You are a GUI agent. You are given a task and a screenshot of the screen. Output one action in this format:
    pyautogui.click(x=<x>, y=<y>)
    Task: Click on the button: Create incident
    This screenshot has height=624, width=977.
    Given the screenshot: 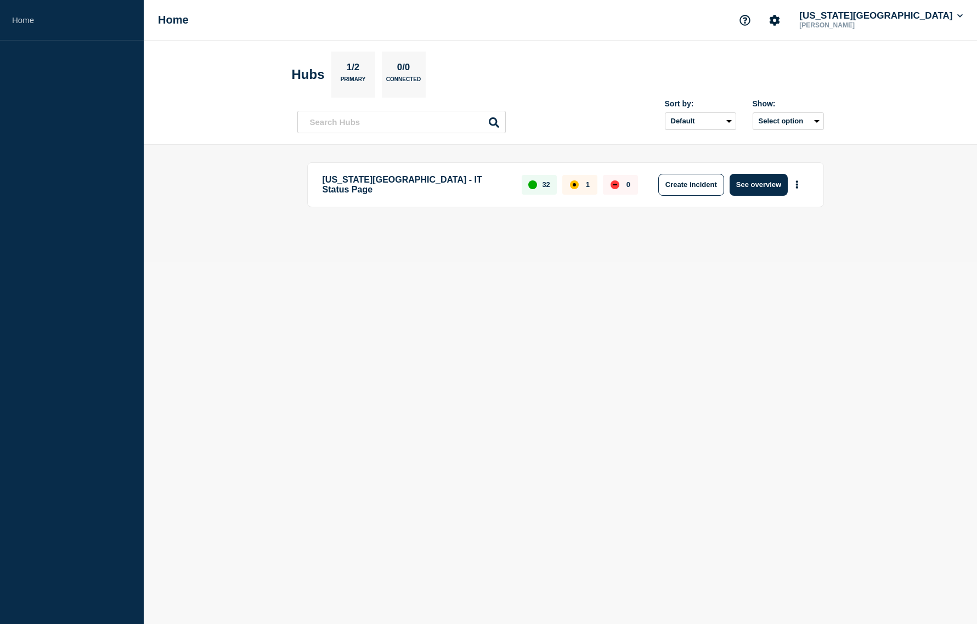 What is the action you would take?
    pyautogui.click(x=691, y=185)
    